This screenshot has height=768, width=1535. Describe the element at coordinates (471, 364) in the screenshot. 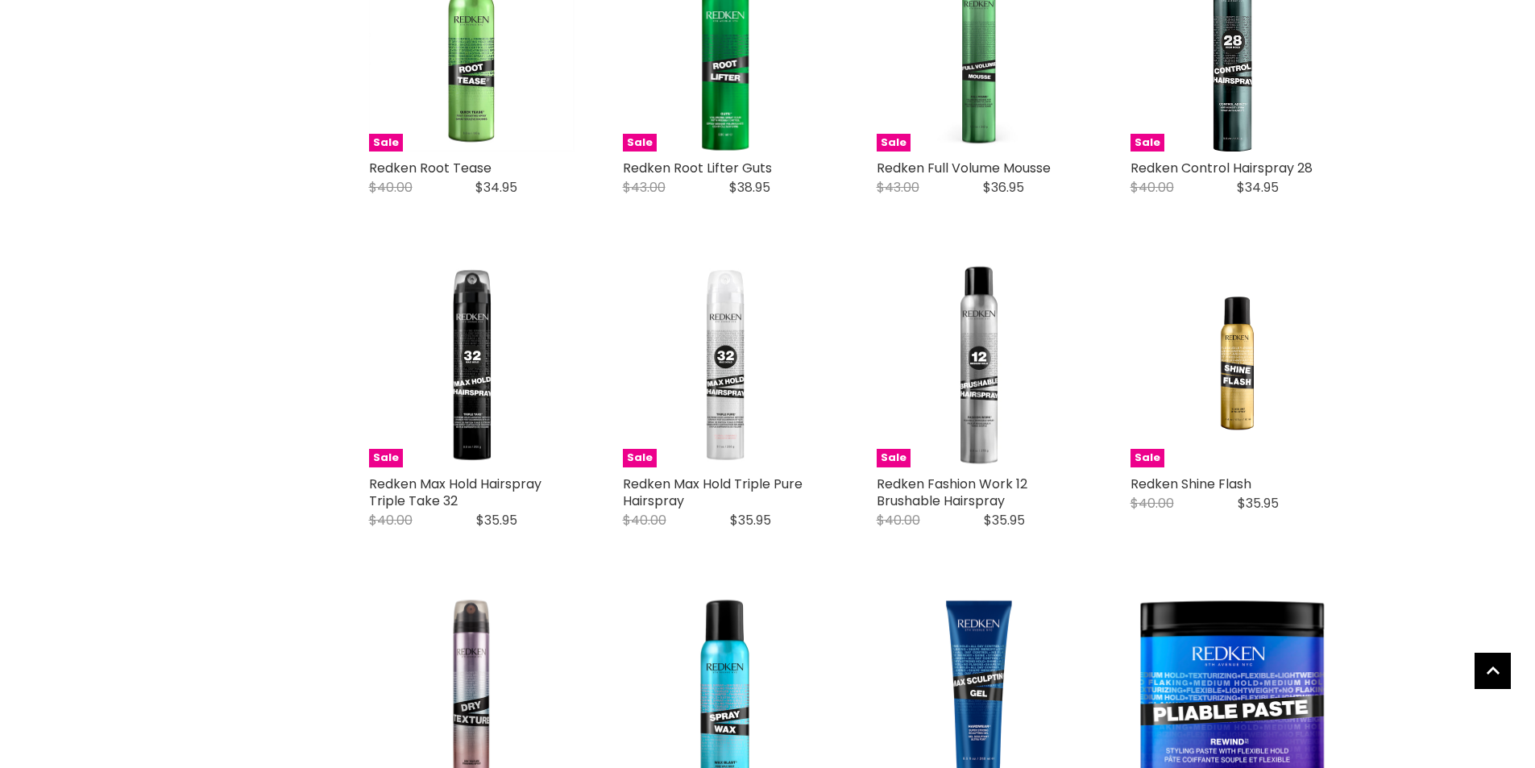

I see `img: Redken Max Hold Hairspray Triple Take 32` at that location.